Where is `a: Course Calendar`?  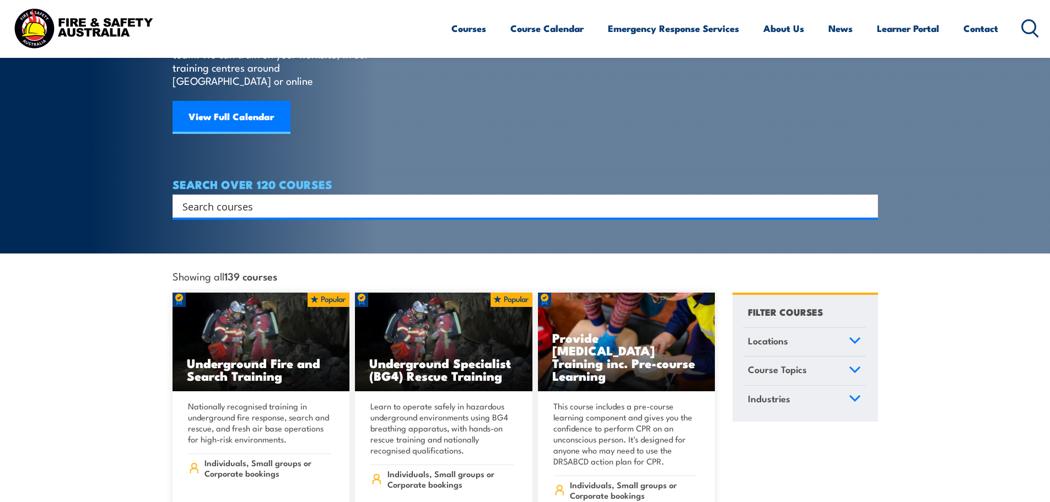 a: Course Calendar is located at coordinates (547, 28).